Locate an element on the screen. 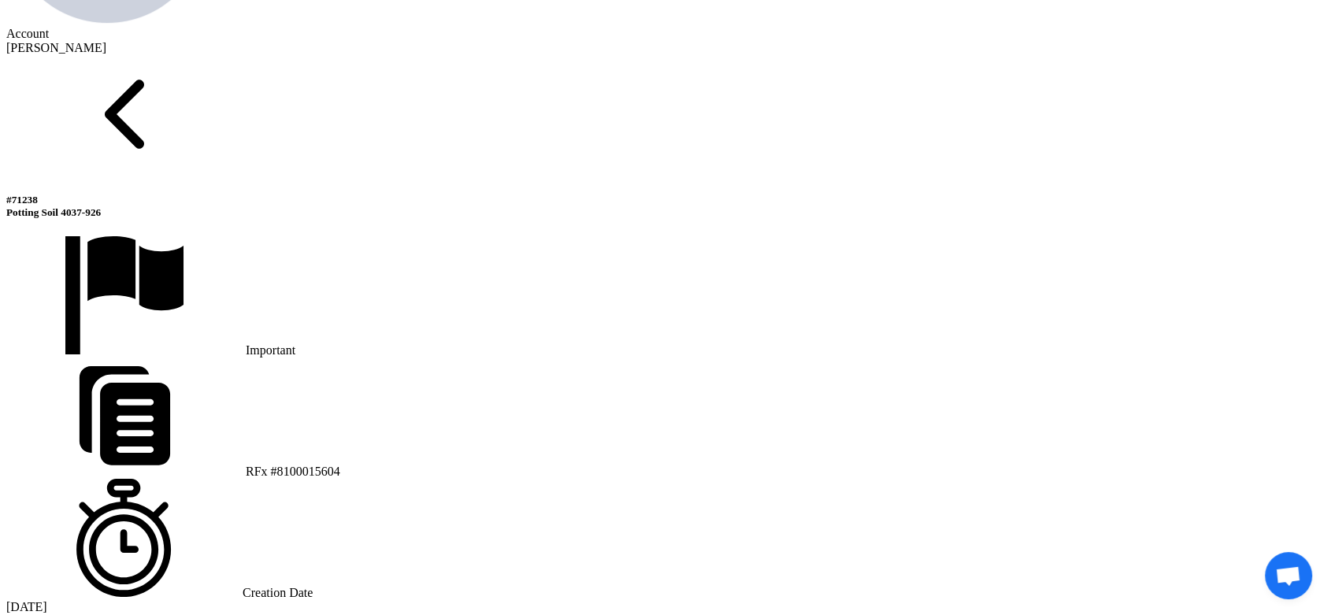  span: Important is located at coordinates (270, 350).